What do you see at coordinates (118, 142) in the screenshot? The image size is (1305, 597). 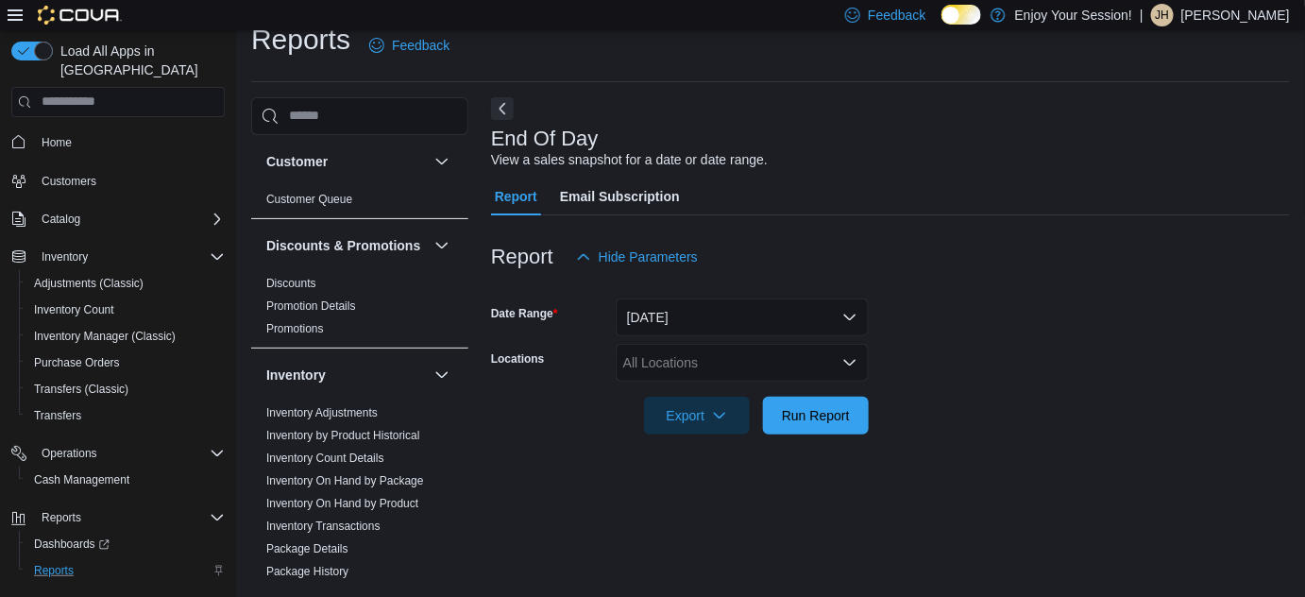 I see `button: Home` at bounding box center [118, 142].